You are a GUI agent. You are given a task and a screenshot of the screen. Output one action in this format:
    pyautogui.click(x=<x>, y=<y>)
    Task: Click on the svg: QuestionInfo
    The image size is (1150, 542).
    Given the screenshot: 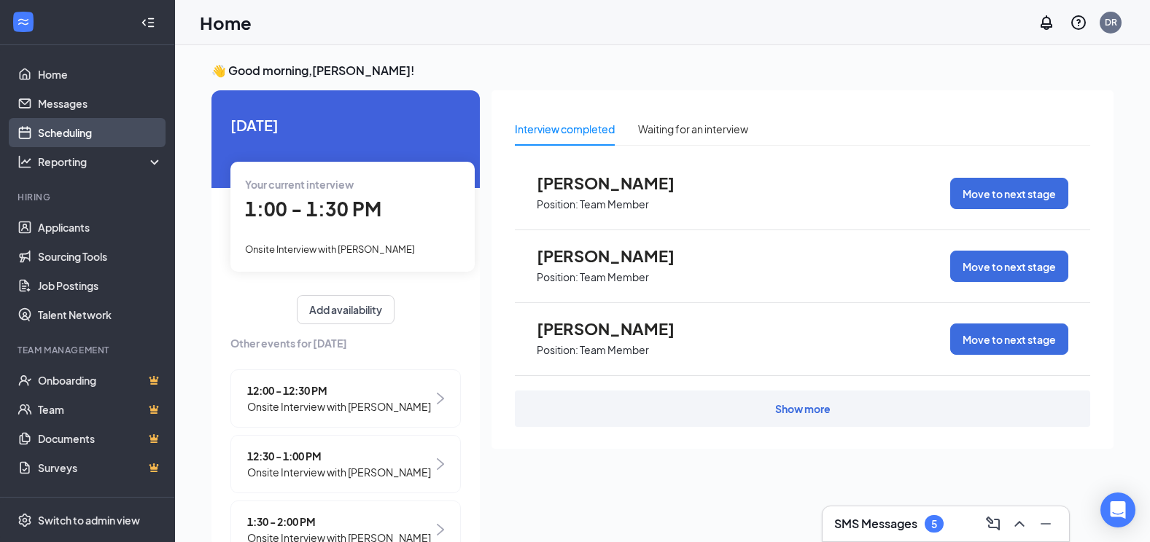 What is the action you would take?
    pyautogui.click(x=1078, y=23)
    